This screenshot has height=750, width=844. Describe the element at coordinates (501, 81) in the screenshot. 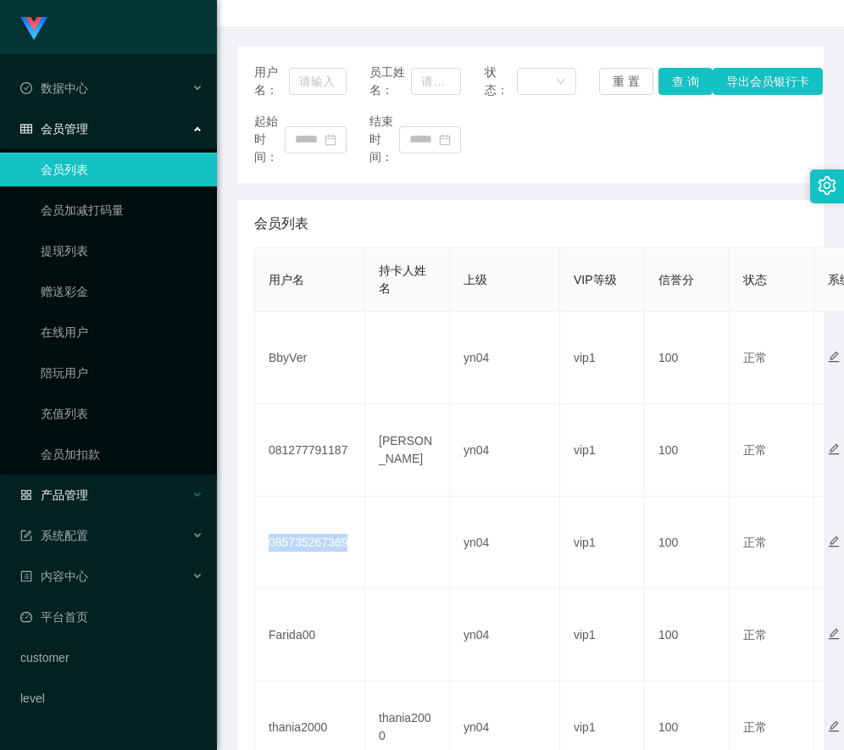

I see `span: 状态：` at that location.